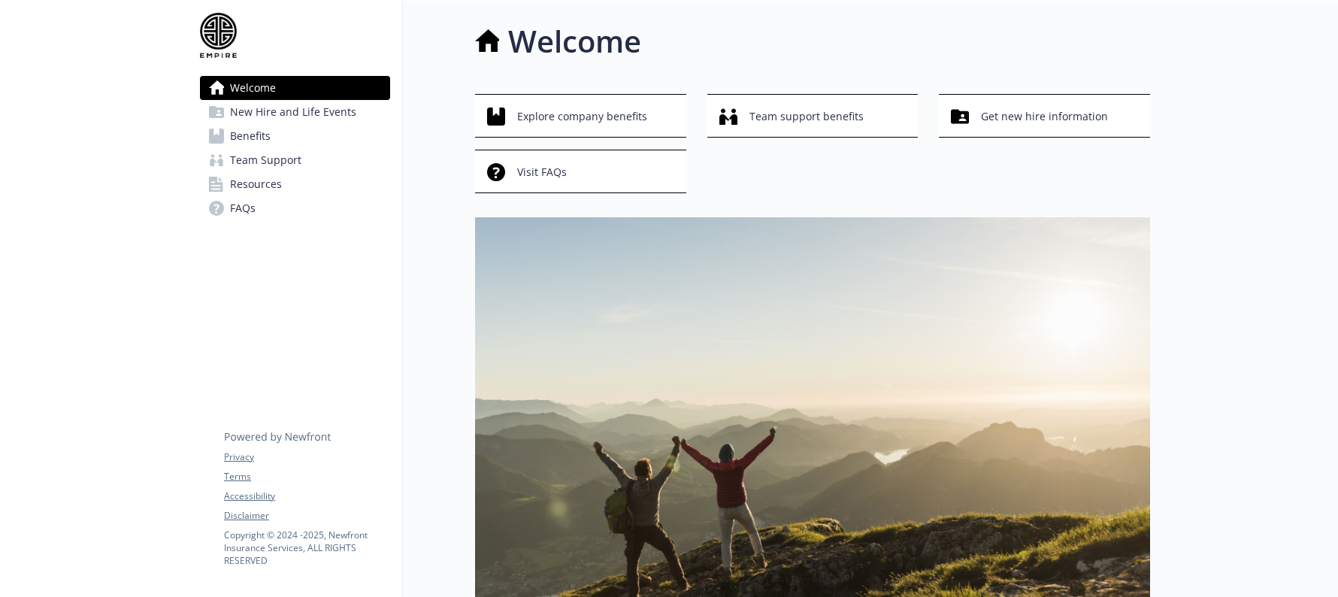  I want to click on a: Team Support, so click(295, 160).